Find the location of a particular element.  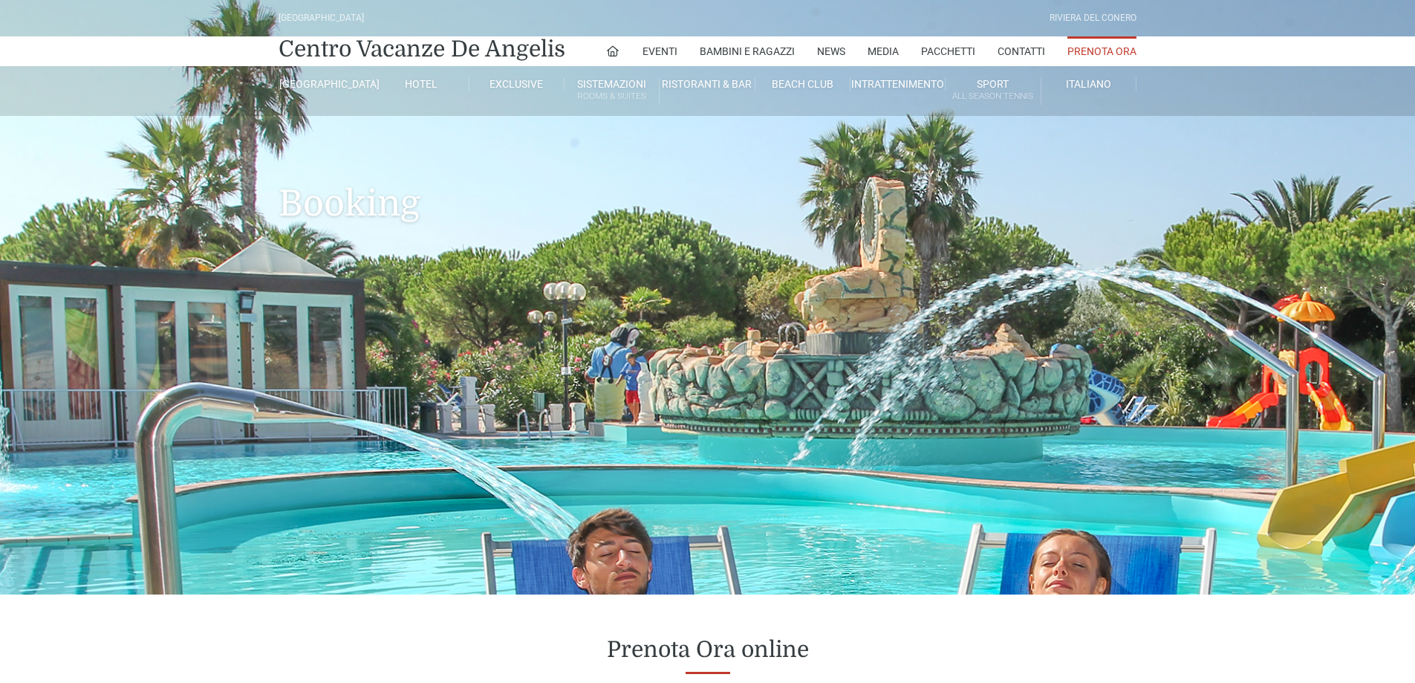

span: Italiano is located at coordinates (1089, 84).